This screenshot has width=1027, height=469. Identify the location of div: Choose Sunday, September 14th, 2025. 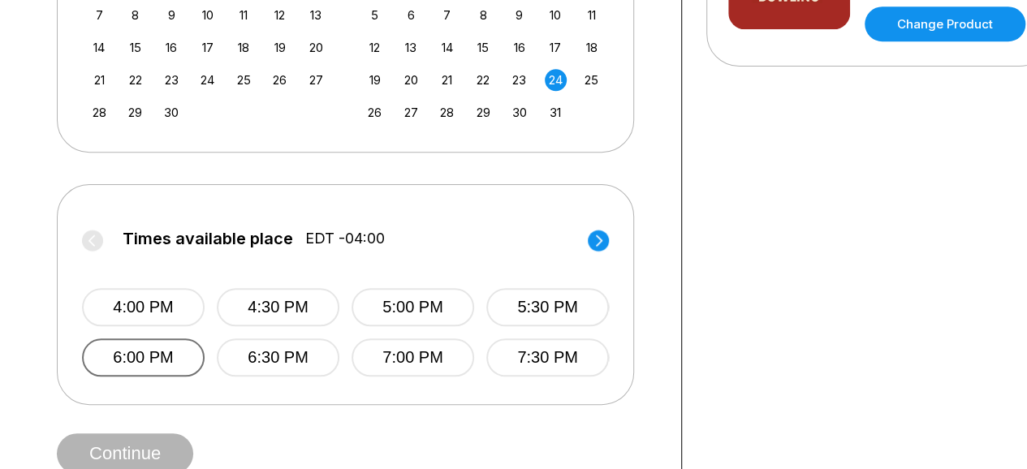
(99, 47).